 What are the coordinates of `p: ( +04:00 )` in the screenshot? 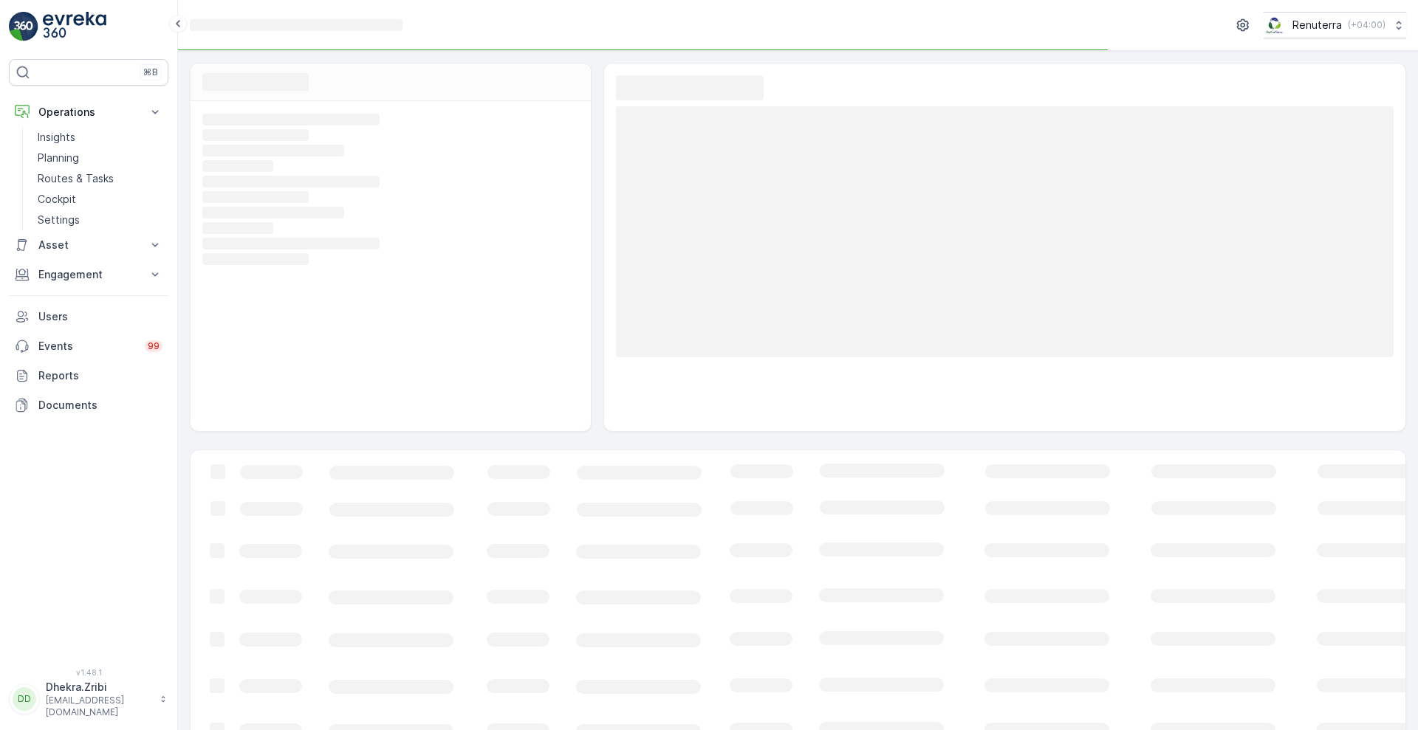 It's located at (1366, 25).